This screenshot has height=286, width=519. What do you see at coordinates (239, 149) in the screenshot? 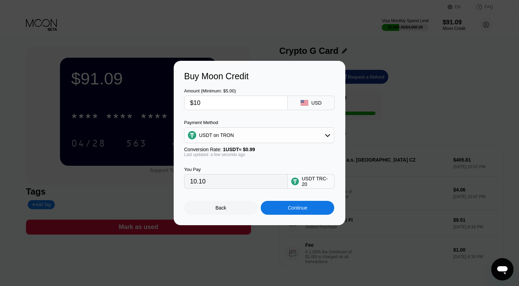
I see `span: 1 USDT ≈ $0.99` at bounding box center [239, 149].